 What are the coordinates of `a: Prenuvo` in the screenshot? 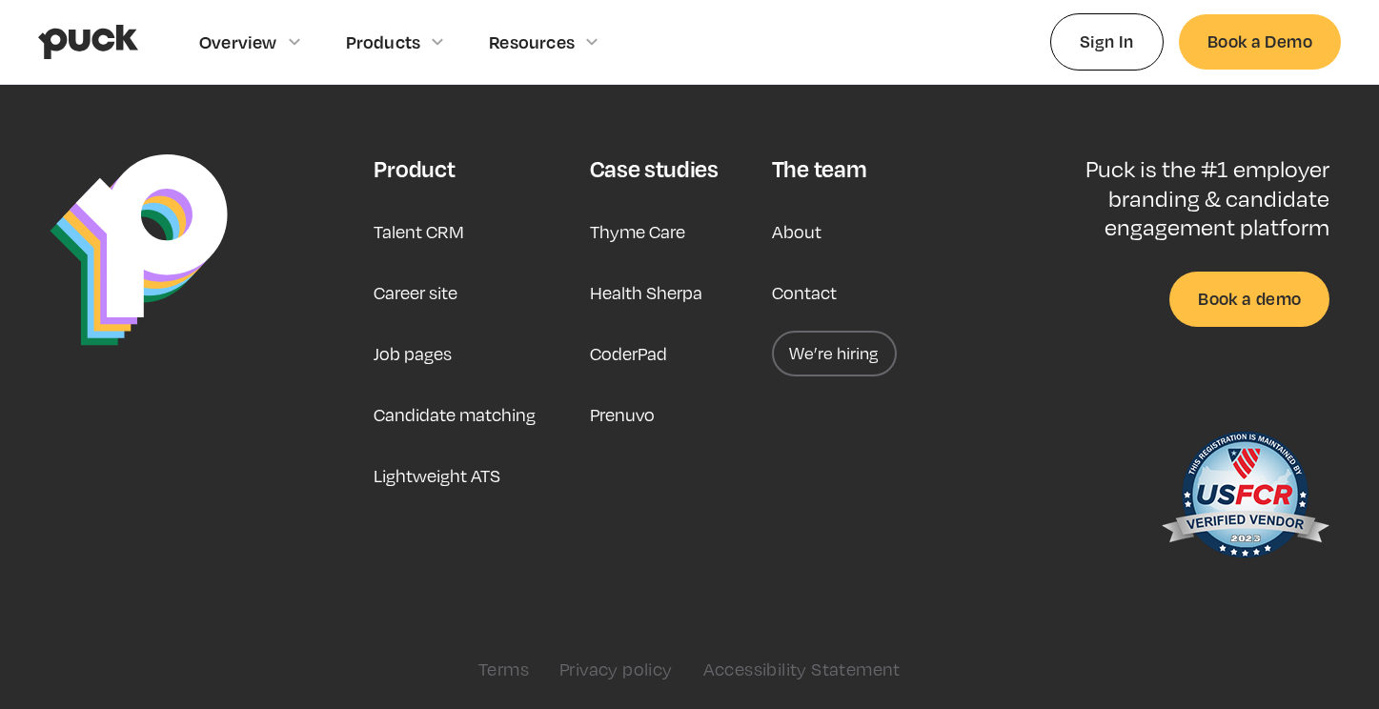 It's located at (622, 415).